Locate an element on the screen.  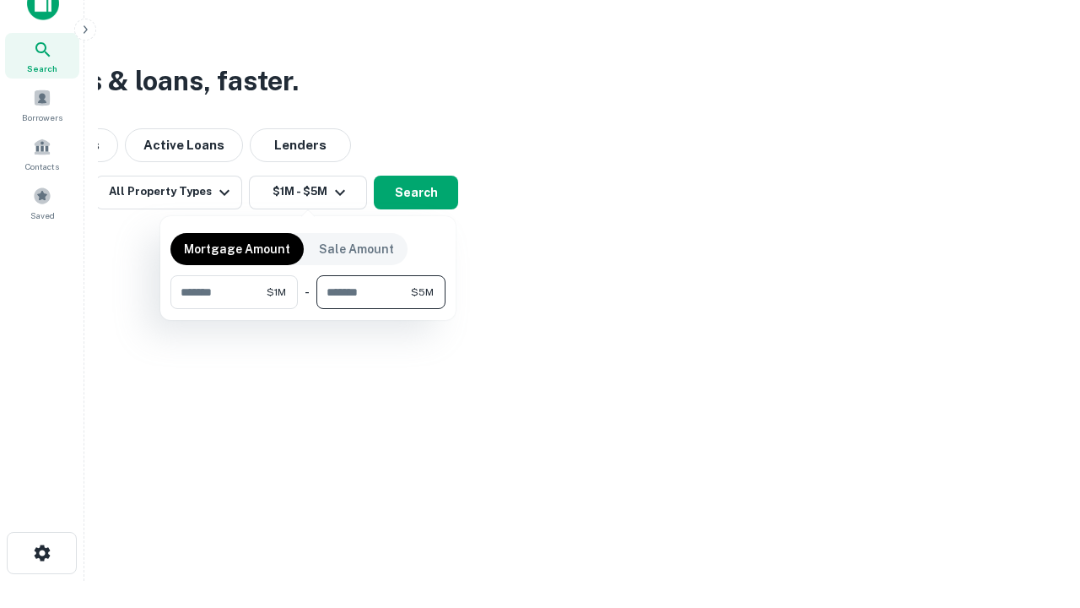
p: Mortgage Amount is located at coordinates (237, 249).